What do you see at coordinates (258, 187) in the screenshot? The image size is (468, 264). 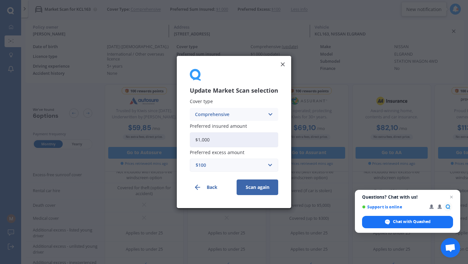 I see `button: Scan again` at bounding box center [258, 187].